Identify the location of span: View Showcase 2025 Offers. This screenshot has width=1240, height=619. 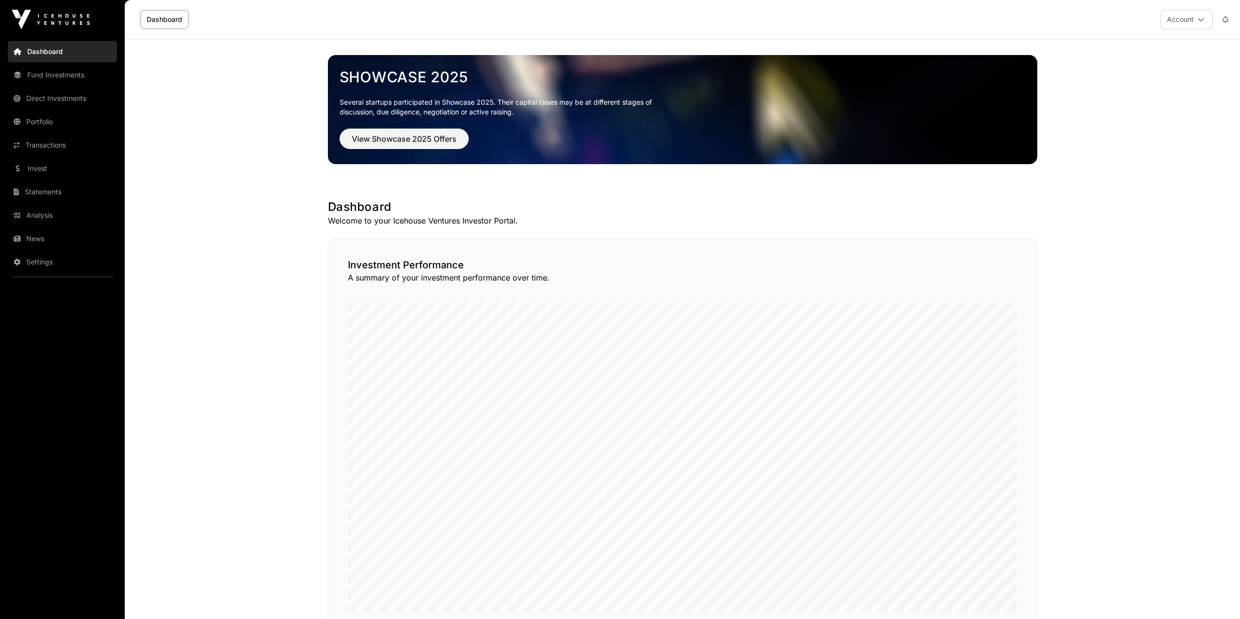
(404, 139).